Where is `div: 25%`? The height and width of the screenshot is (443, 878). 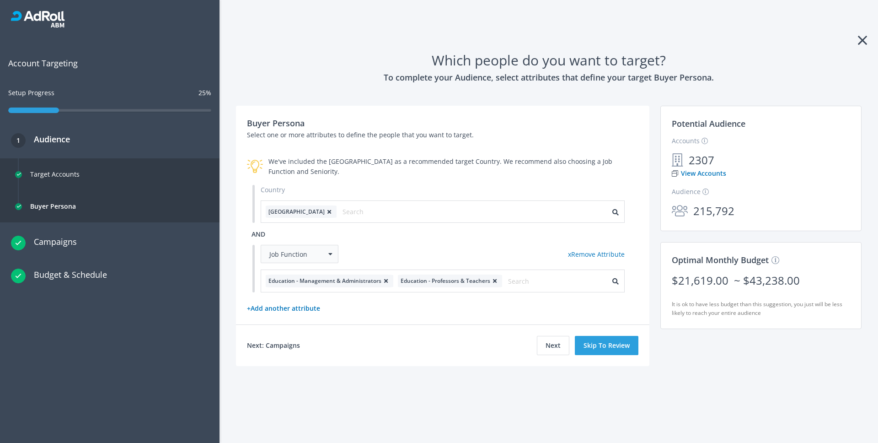
div: 25% is located at coordinates (205, 93).